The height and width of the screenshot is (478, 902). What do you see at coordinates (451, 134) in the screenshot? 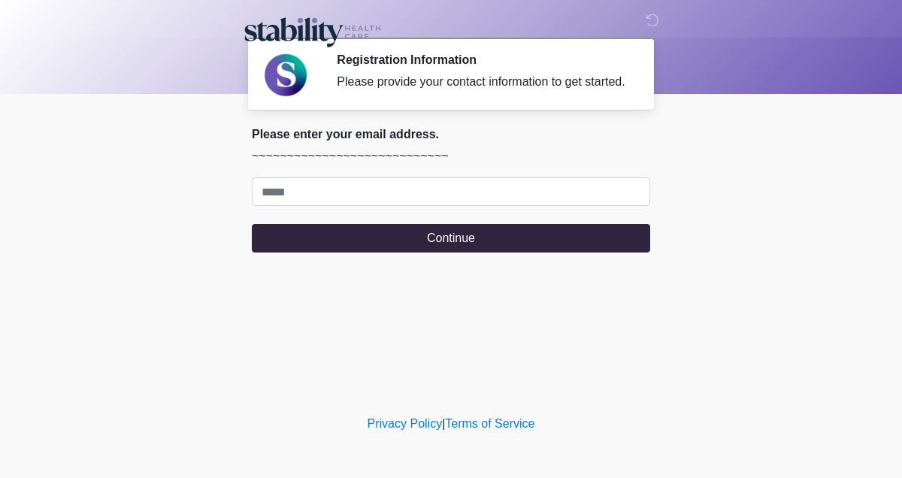
I see `h2: Please enter your email address.` at bounding box center [451, 134].